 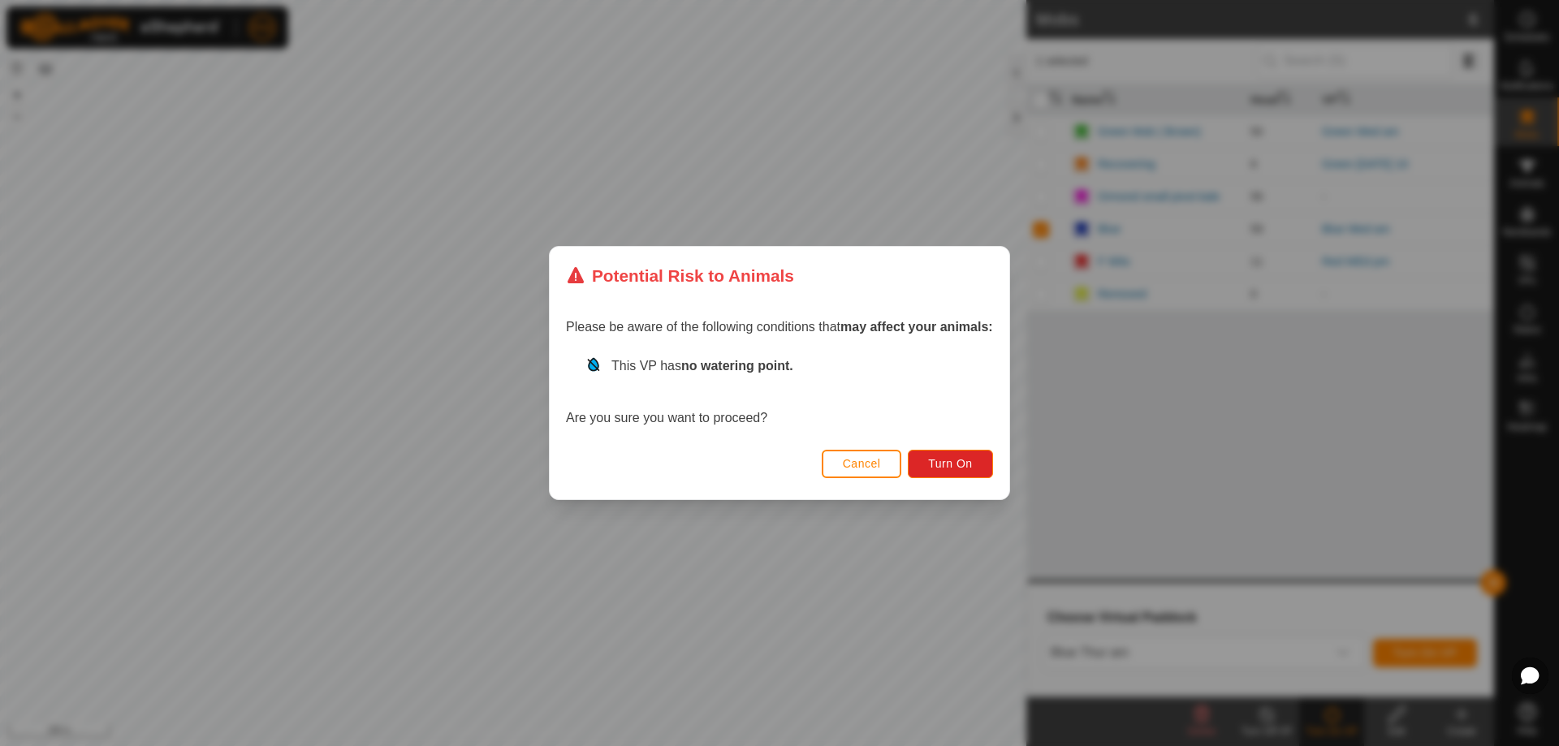 I want to click on button: Turn On, so click(x=951, y=464).